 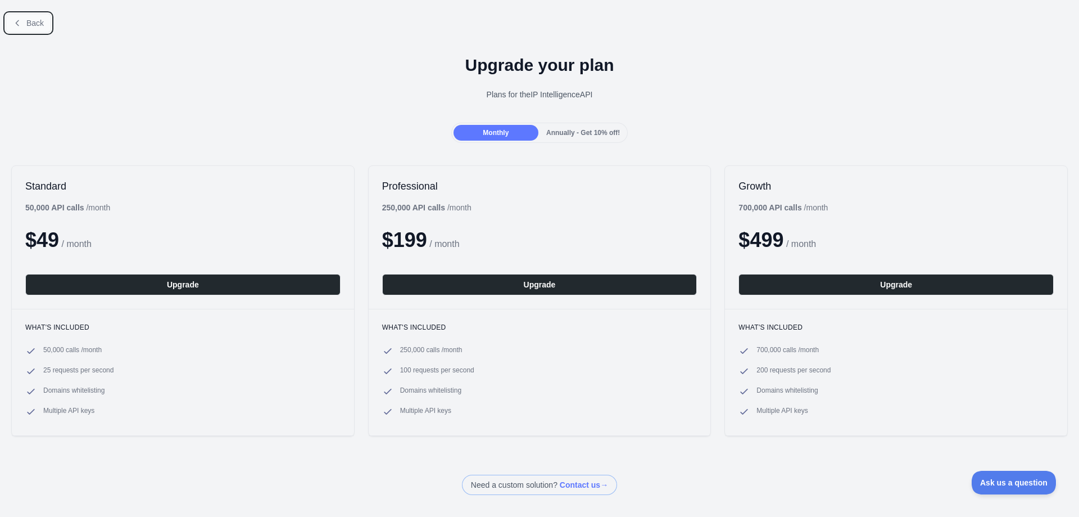 What do you see at coordinates (405, 240) in the screenshot?
I see `span: $ 199` at bounding box center [405, 240].